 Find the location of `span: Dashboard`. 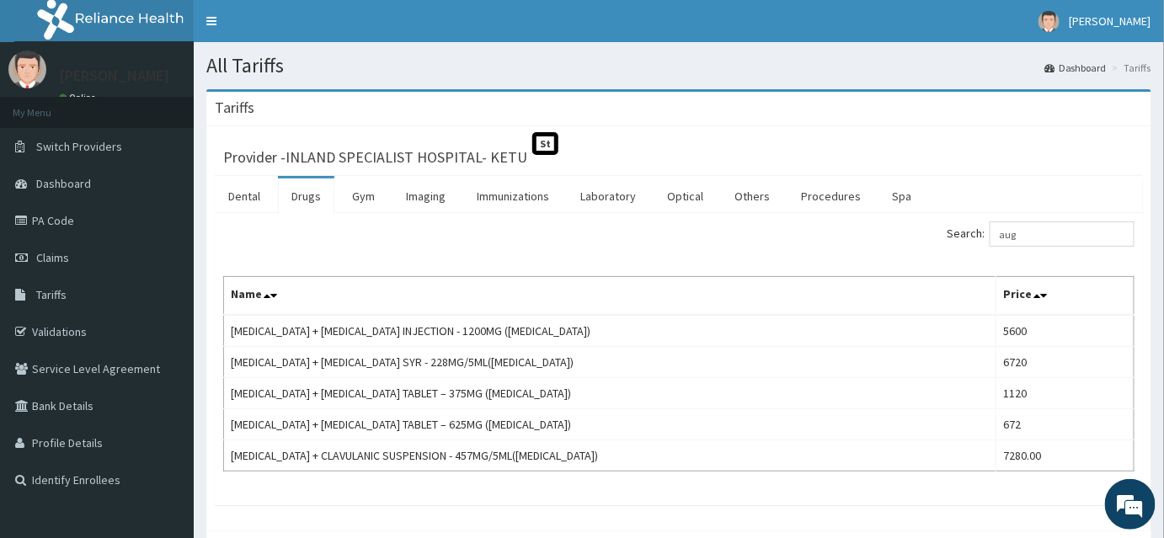

span: Dashboard is located at coordinates (63, 184).